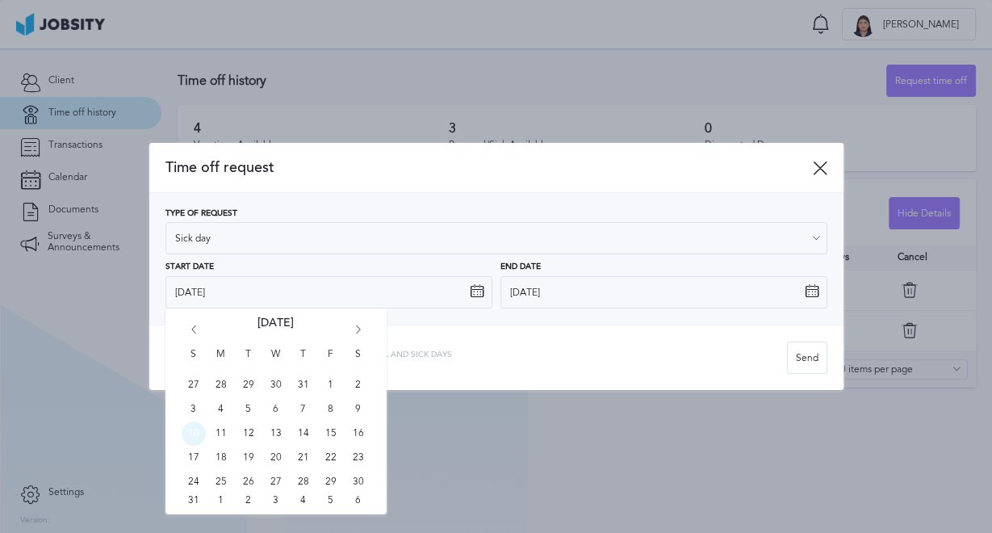 Image resolution: width=992 pixels, height=533 pixels. What do you see at coordinates (194, 409) in the screenshot?
I see `span: Sun Aug 03 2025` at bounding box center [194, 409].